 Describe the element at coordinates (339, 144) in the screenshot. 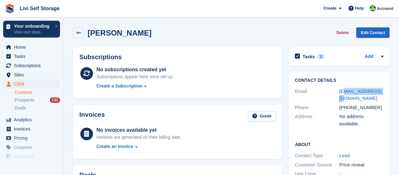

I see `h2: About` at that location.